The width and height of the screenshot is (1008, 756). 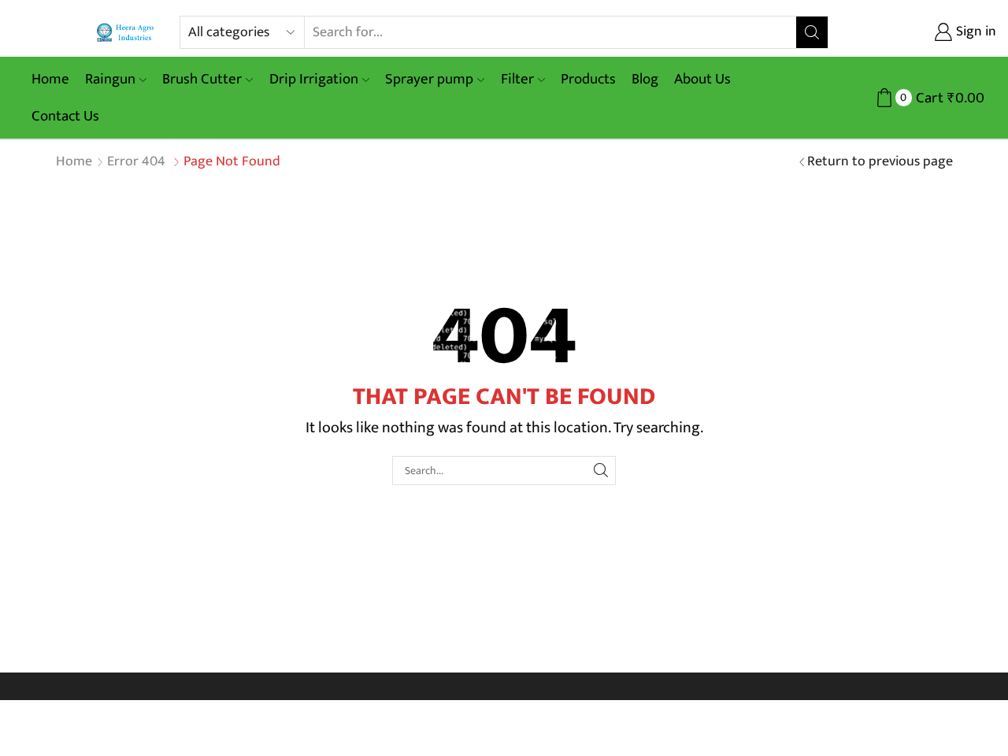 I want to click on a: Raingun, so click(x=116, y=79).